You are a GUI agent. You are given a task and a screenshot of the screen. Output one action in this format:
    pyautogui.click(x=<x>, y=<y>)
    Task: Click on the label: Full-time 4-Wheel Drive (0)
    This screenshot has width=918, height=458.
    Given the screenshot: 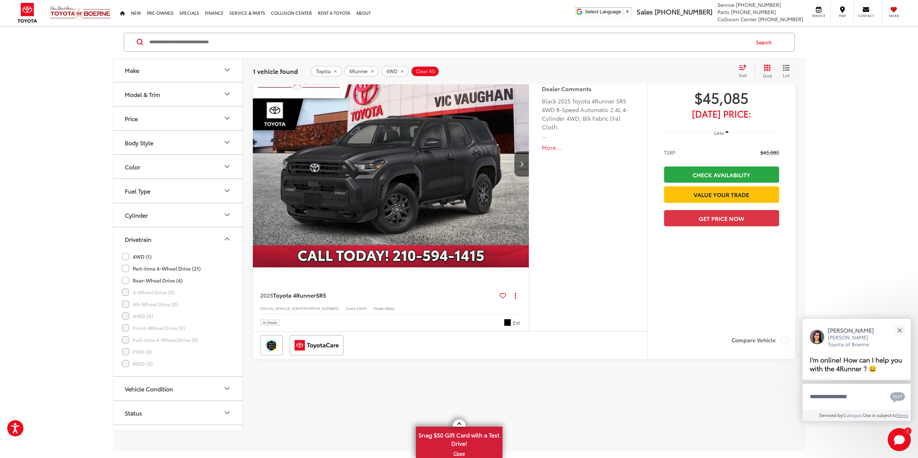 What is the action you would take?
    pyautogui.click(x=160, y=340)
    